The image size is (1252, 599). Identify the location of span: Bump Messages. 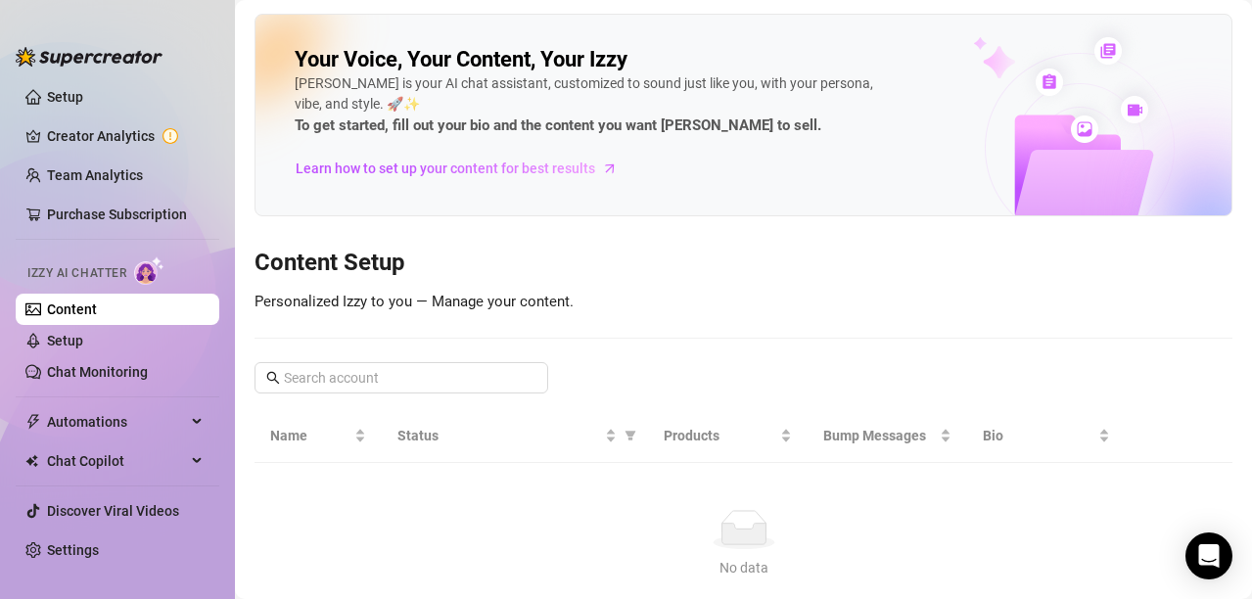
(879, 435).